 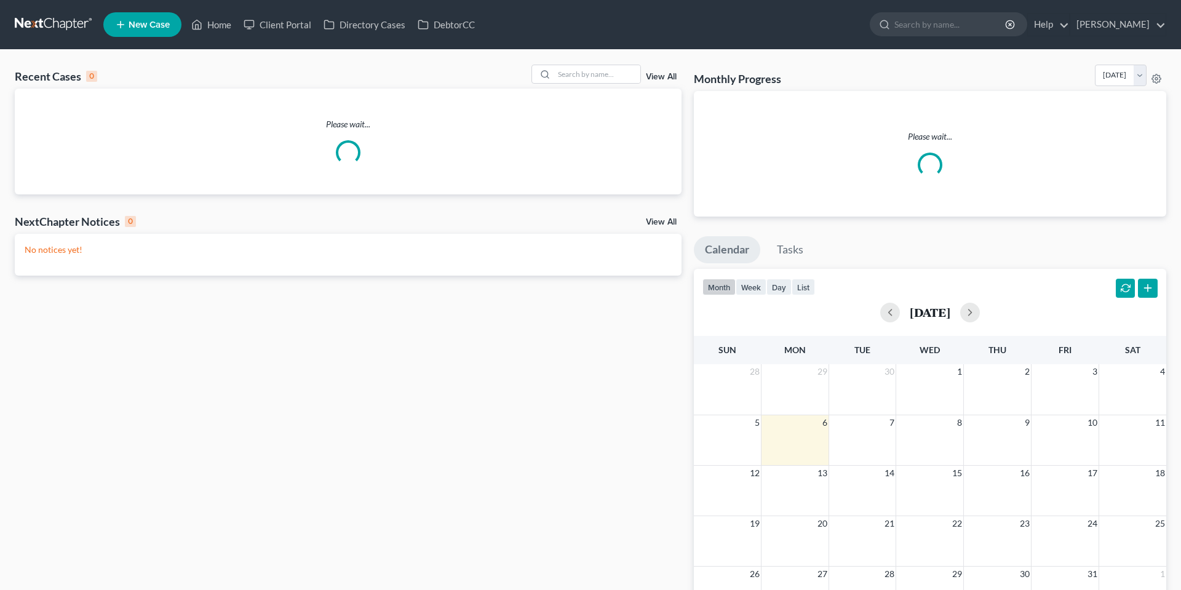 What do you see at coordinates (56, 76) in the screenshot?
I see `div: Recent Cases` at bounding box center [56, 76].